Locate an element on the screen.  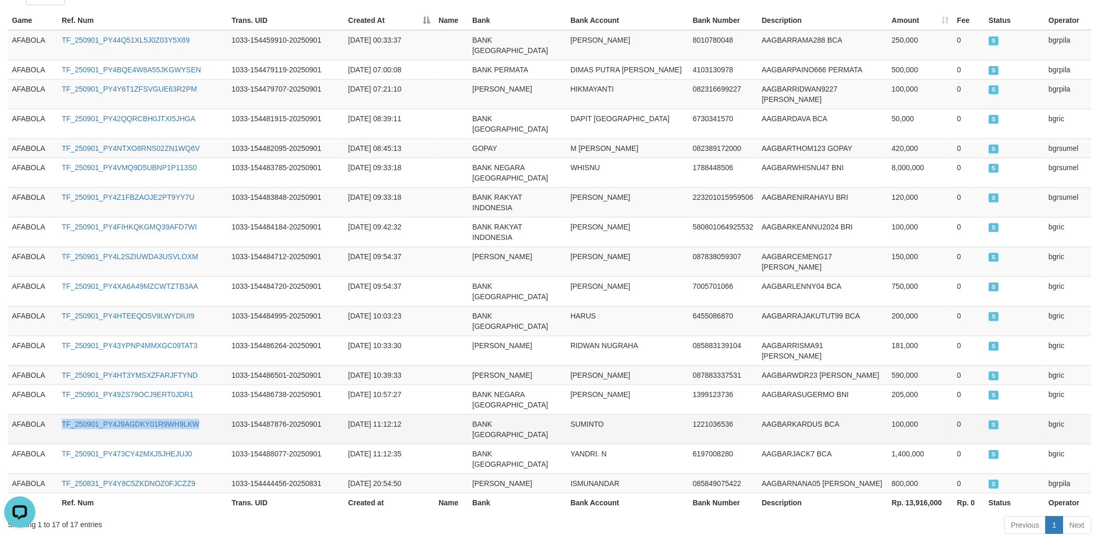
td: 1033-154479707-20250901 is located at coordinates (285, 94).